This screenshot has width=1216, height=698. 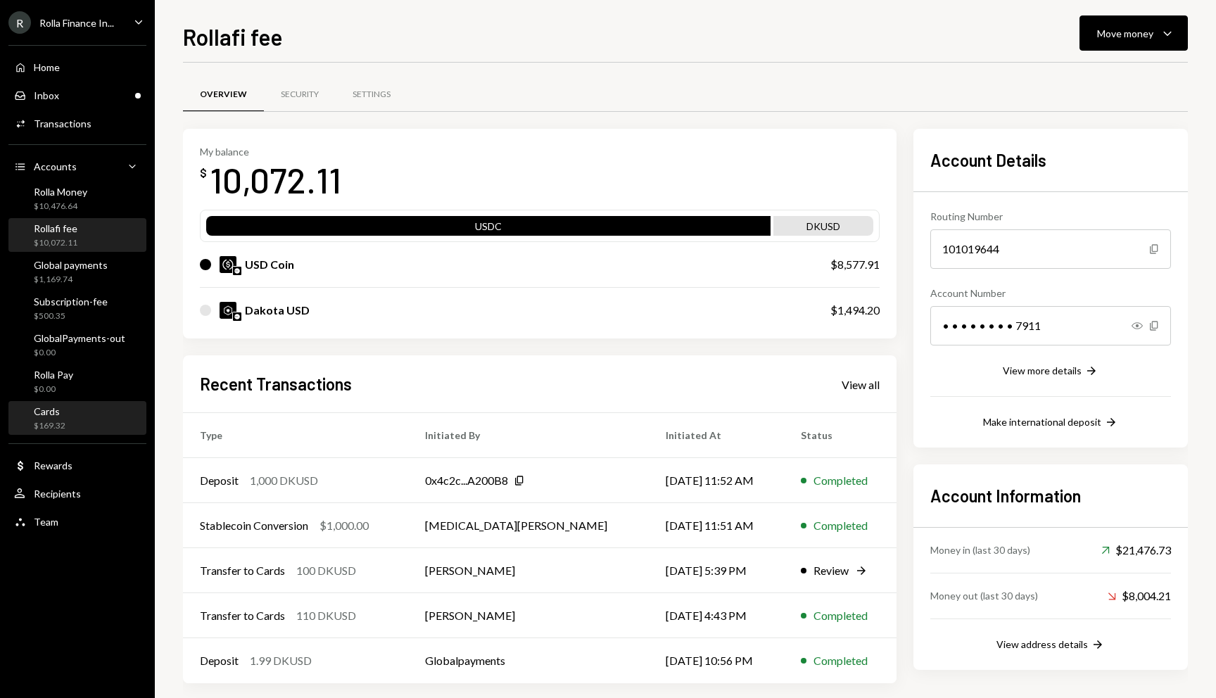 What do you see at coordinates (528, 436) in the screenshot?
I see `th: Initiated By` at bounding box center [528, 436].